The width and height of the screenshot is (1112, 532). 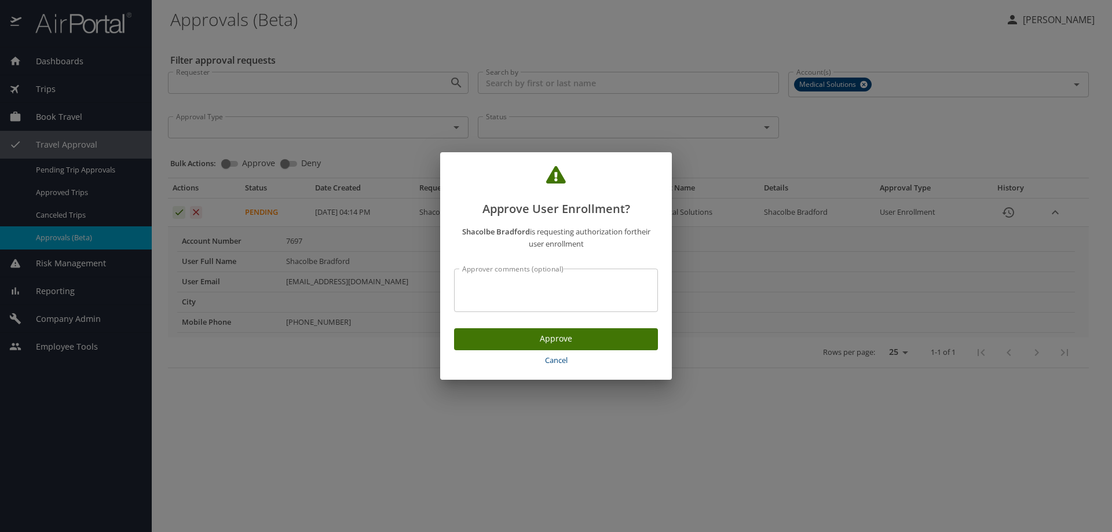 What do you see at coordinates (556, 360) in the screenshot?
I see `button: Cancel` at bounding box center [556, 360].